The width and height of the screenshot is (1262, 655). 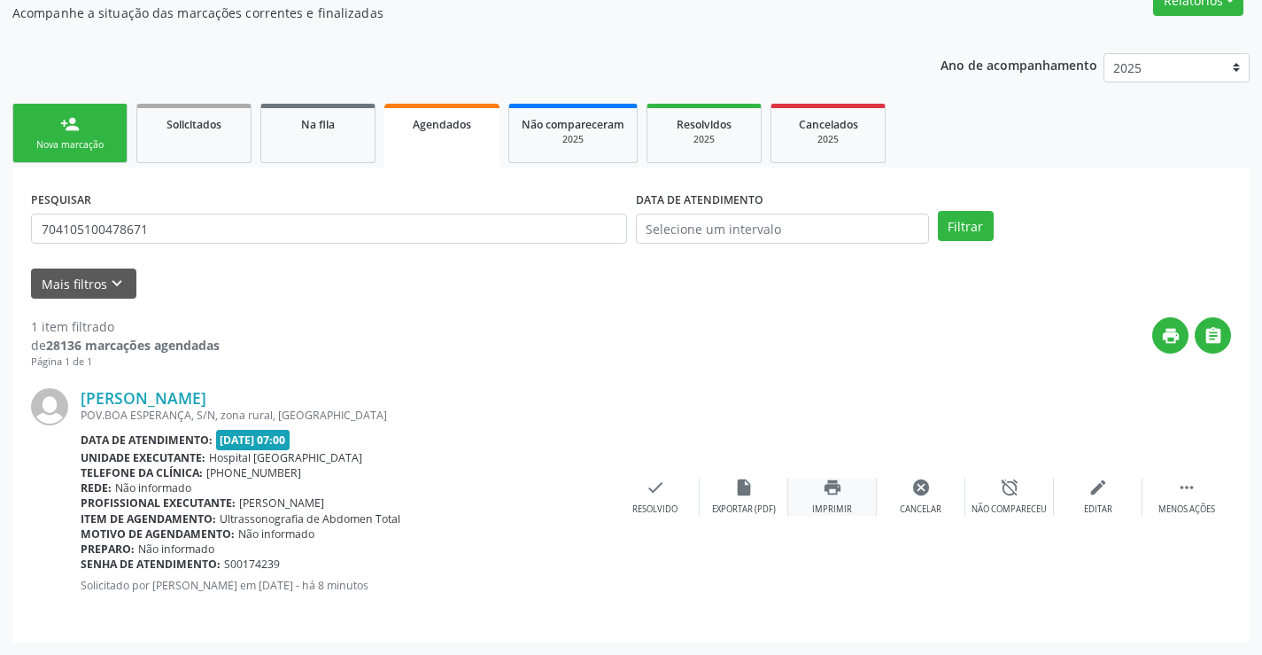 I want to click on label: PESQUISAR, so click(x=61, y=199).